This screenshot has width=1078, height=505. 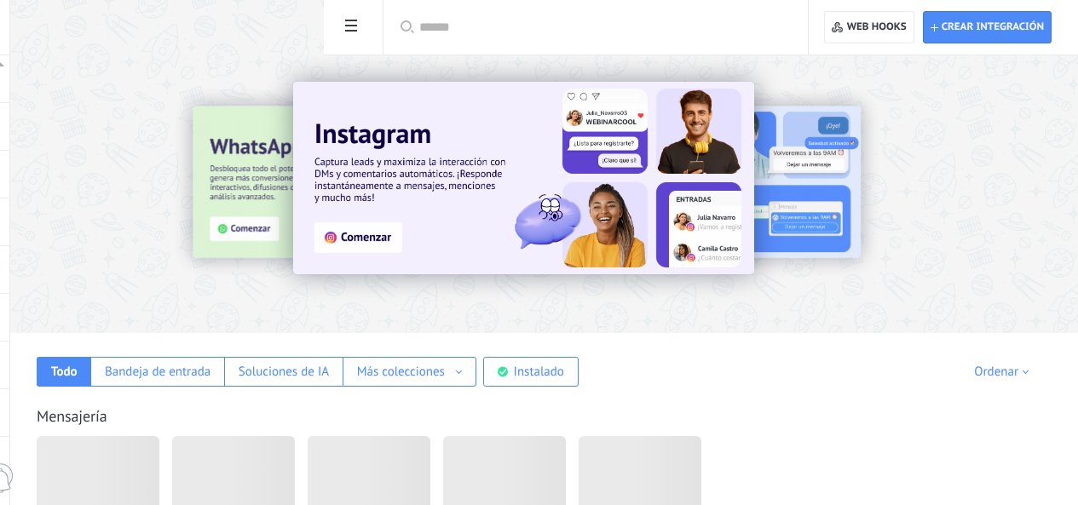 I want to click on div: Instalado, so click(x=539, y=372).